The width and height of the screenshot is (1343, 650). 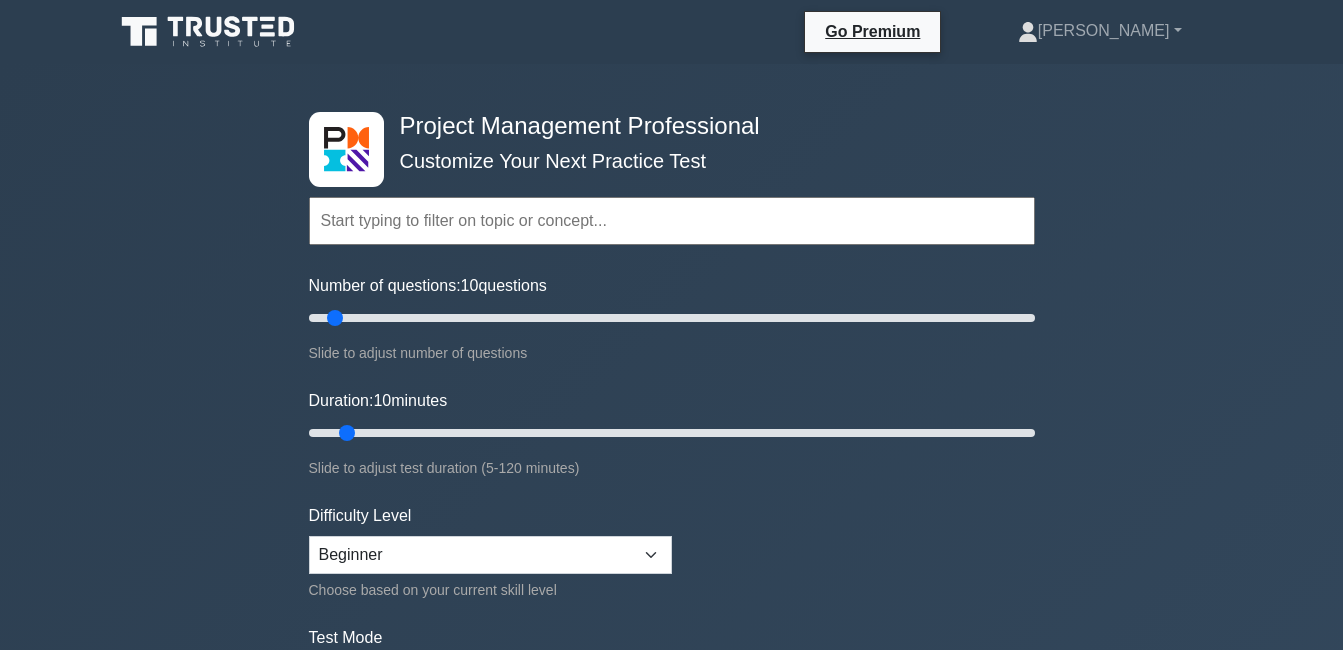 I want to click on div: Choose based on your current skill level, so click(x=490, y=590).